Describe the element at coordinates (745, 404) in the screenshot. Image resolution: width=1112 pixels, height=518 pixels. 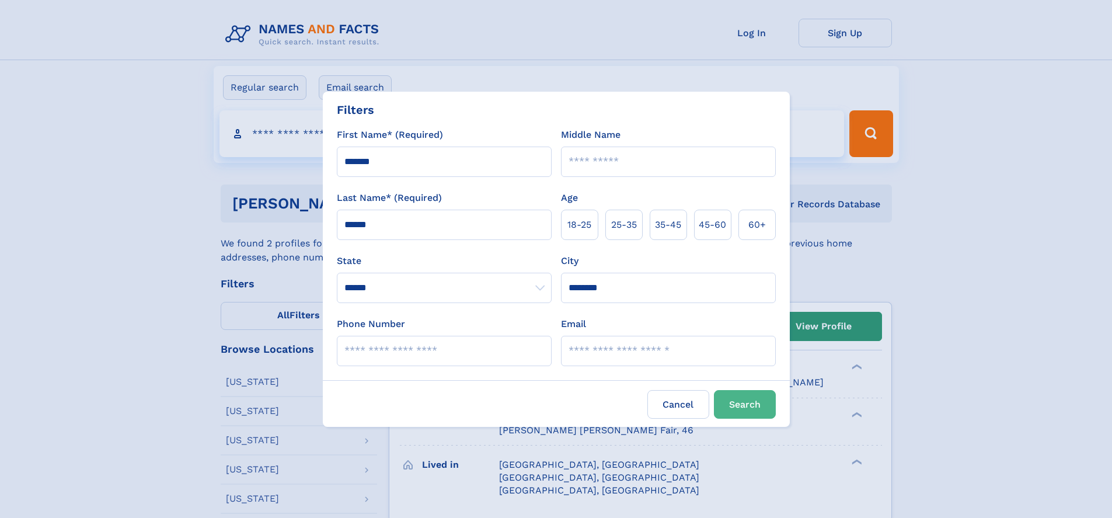
I see `button: Search` at that location.